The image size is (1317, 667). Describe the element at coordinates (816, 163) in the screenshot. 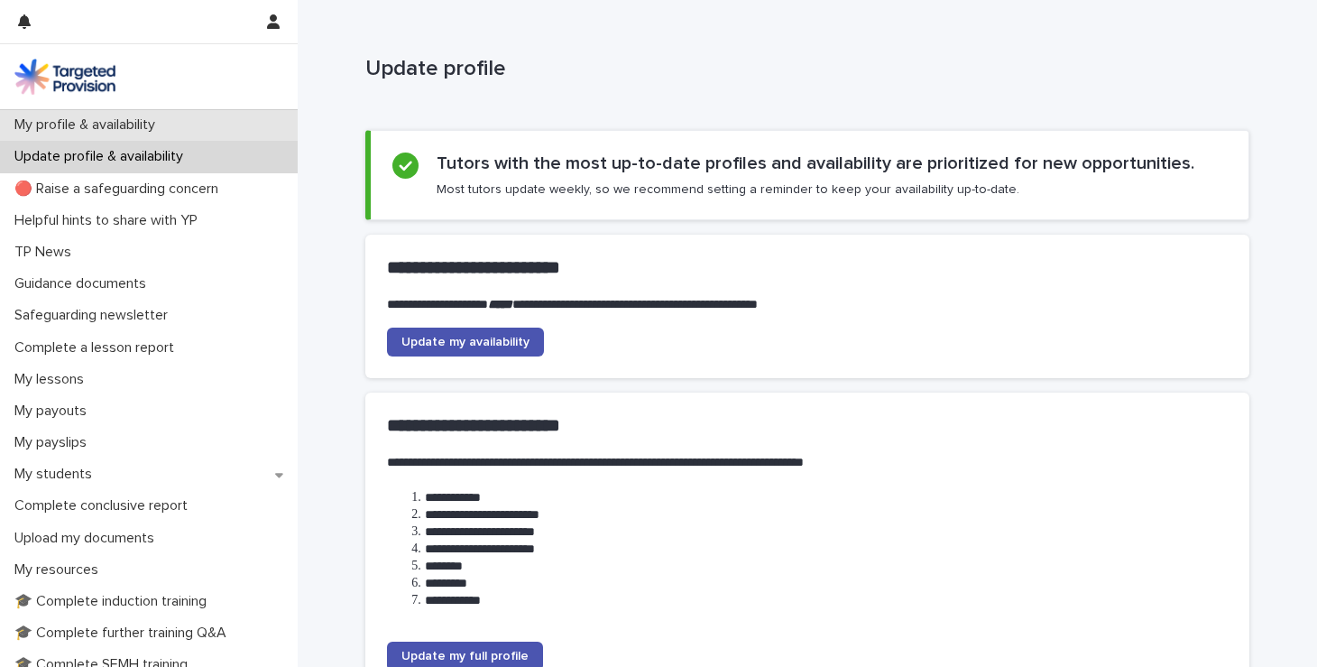

I see `h2: Tutors with the most up-to-date profiles and availability are prioritized for new opportunities.` at that location.